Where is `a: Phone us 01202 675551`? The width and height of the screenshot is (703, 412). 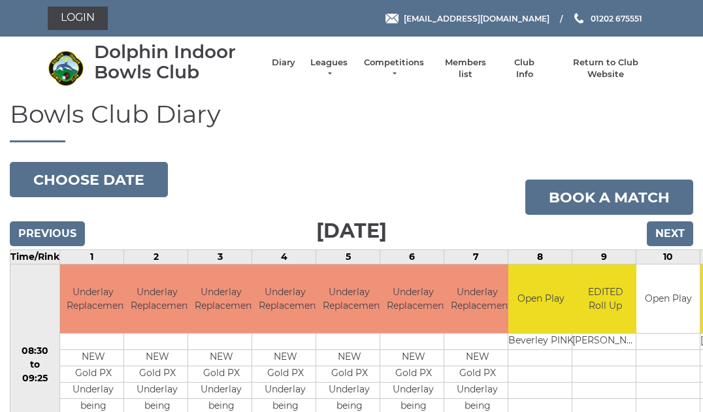
a: Phone us 01202 675551 is located at coordinates (607, 18).